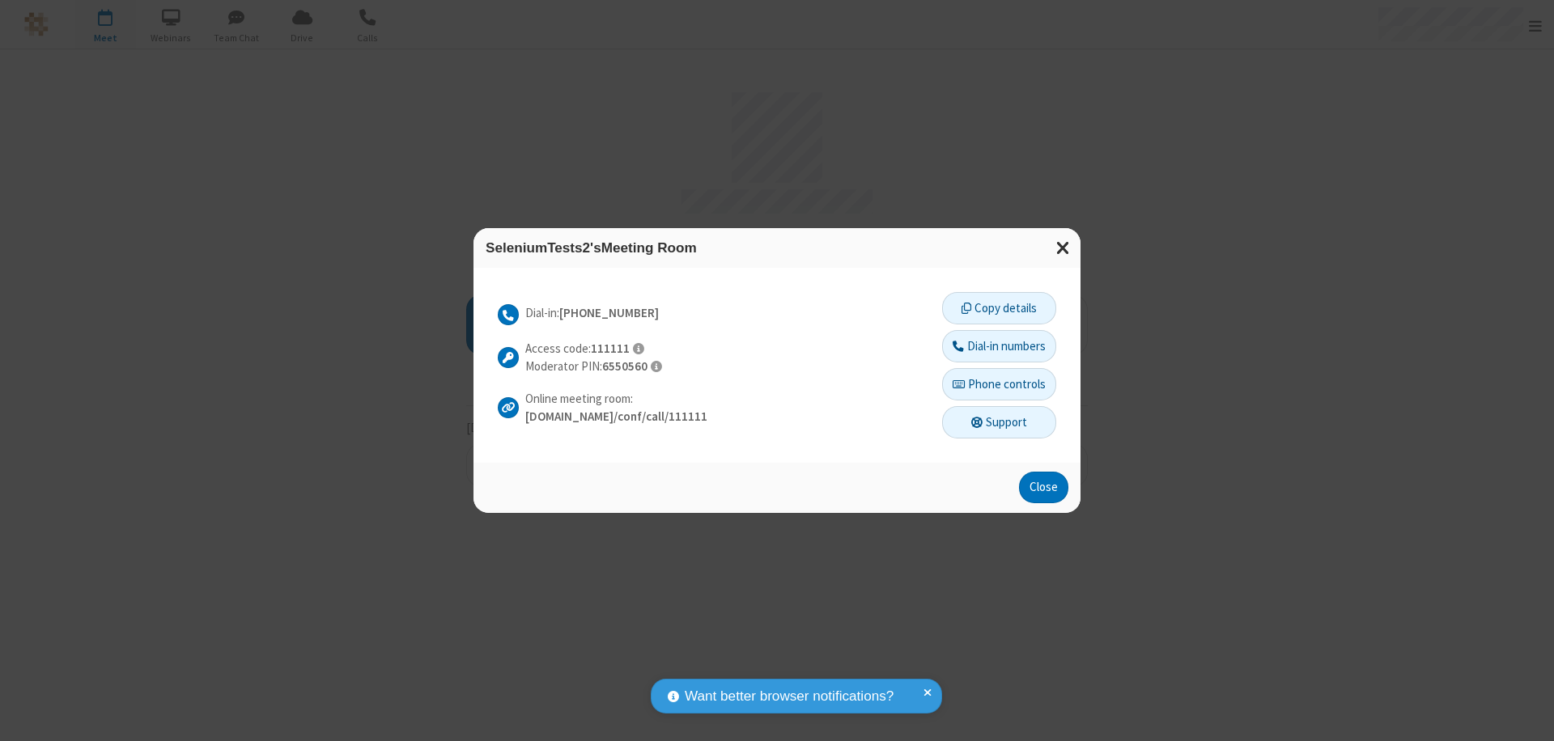 The height and width of the screenshot is (741, 1554). Describe the element at coordinates (592, 313) in the screenshot. I see `p: Dial-in:` at that location.